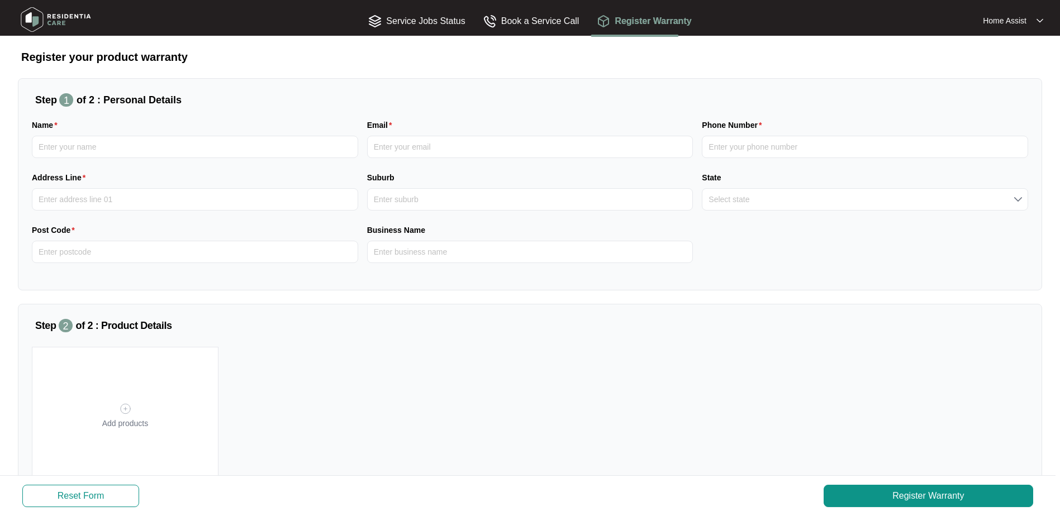 The width and height of the screenshot is (1060, 516). Describe the element at coordinates (66, 101) in the screenshot. I see `p: 1` at that location.